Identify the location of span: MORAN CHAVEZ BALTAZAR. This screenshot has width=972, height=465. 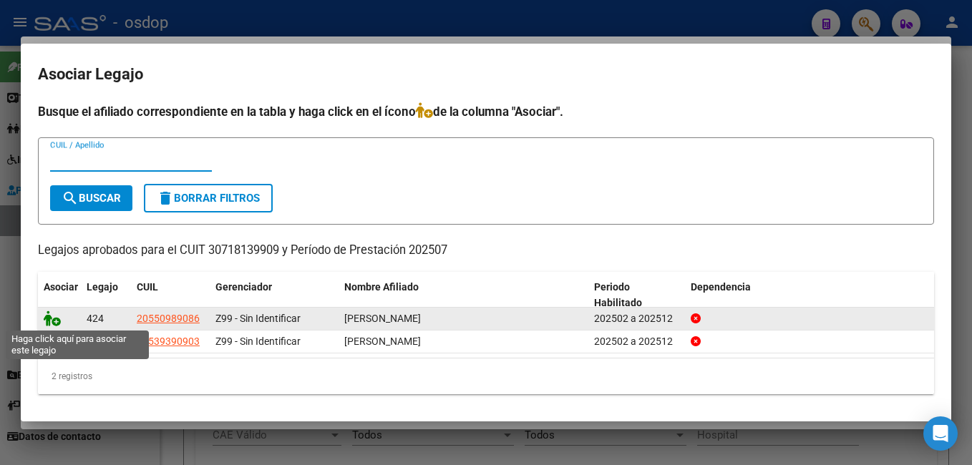
(382, 341).